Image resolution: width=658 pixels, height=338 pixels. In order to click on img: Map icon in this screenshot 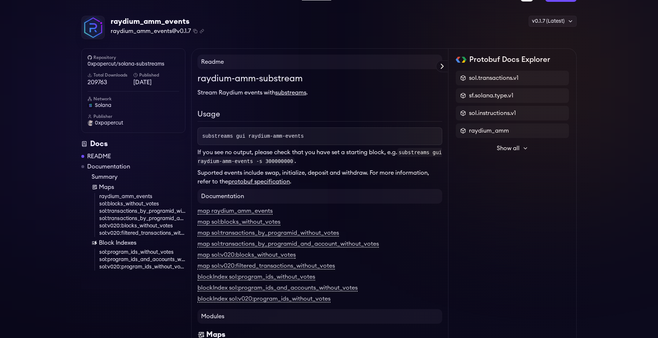, I will do `click(95, 187)`.